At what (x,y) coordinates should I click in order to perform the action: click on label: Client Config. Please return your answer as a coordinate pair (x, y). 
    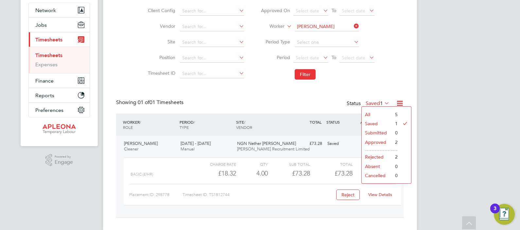
    Looking at the image, I should click on (161, 10).